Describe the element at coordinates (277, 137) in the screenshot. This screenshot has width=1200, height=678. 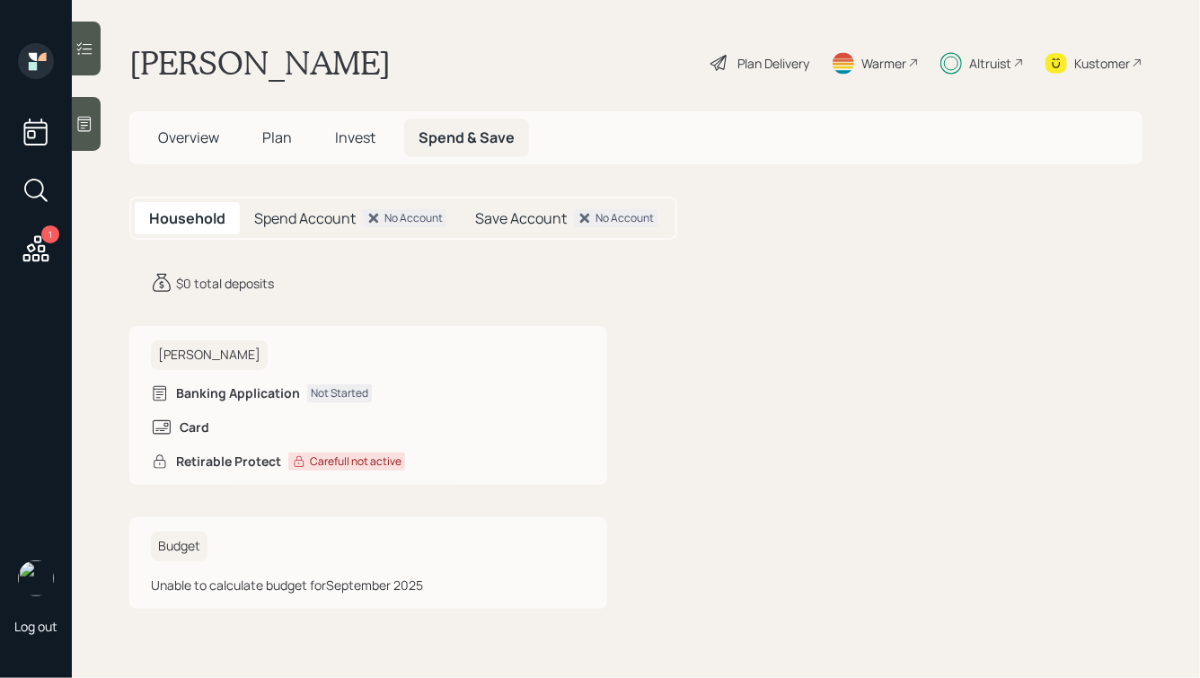
I see `span: Plan` at that location.